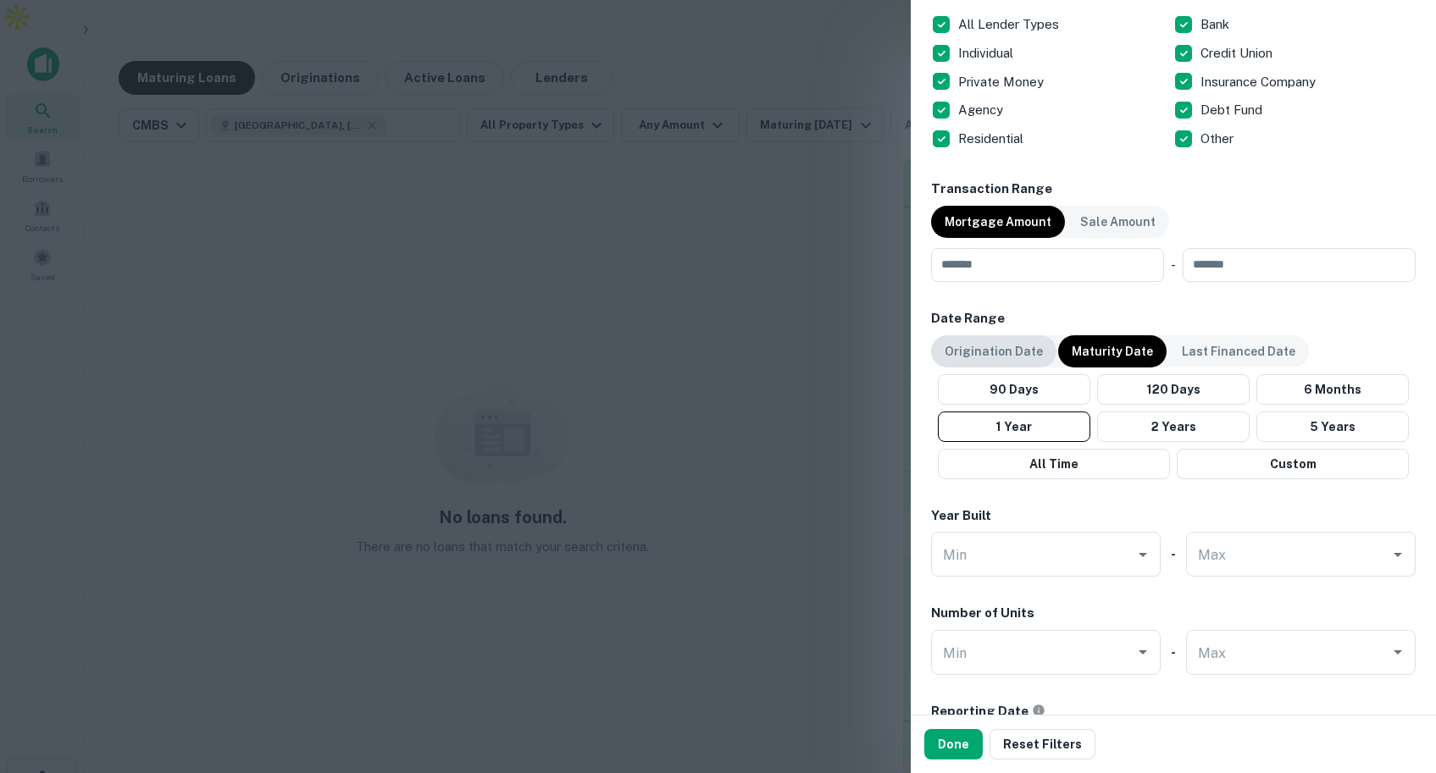 The height and width of the screenshot is (773, 1436). I want to click on h6: Transaction Range, so click(1173, 189).